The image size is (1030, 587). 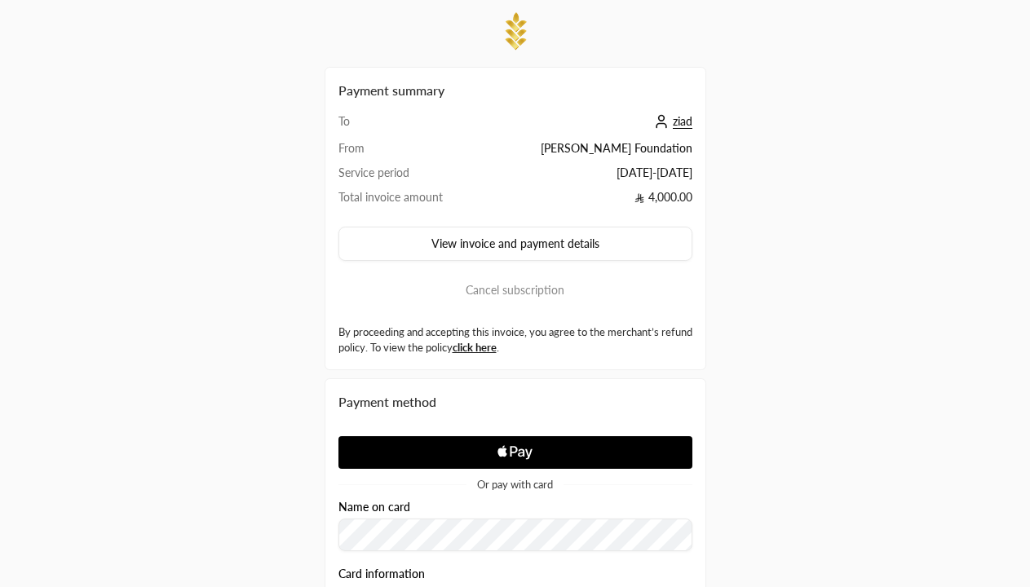 I want to click on td: Service period, so click(x=410, y=177).